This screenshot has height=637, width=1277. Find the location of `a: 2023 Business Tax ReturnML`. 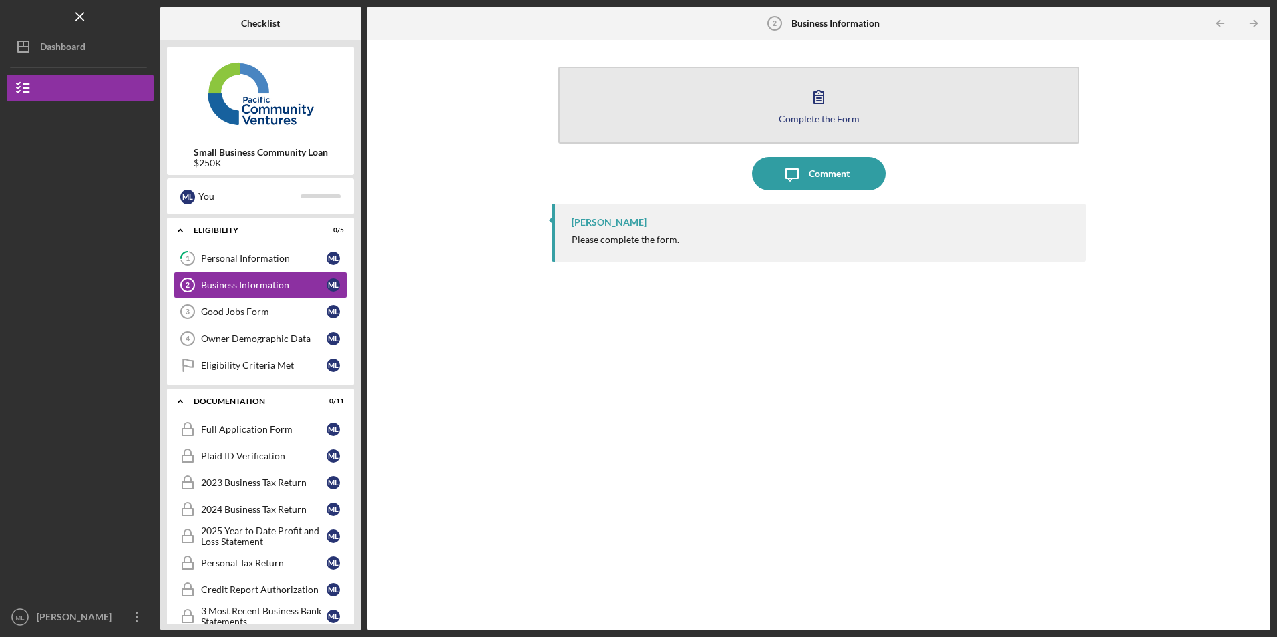

a: 2023 Business Tax ReturnML is located at coordinates (261, 483).